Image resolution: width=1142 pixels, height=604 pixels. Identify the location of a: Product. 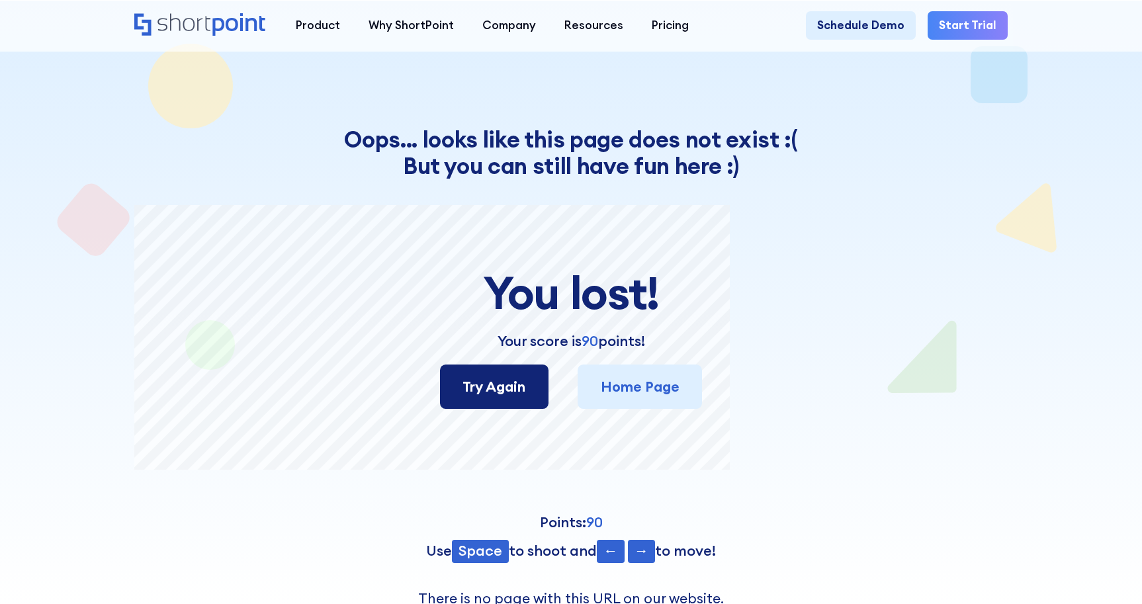
(318, 25).